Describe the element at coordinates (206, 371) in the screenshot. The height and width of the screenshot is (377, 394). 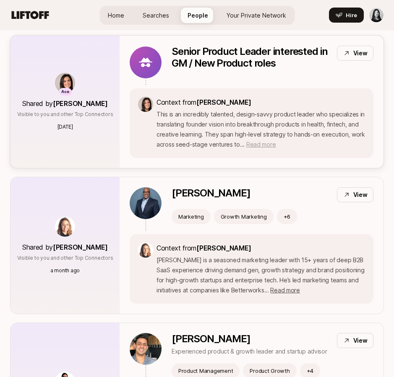
I see `p: Product Management` at that location.